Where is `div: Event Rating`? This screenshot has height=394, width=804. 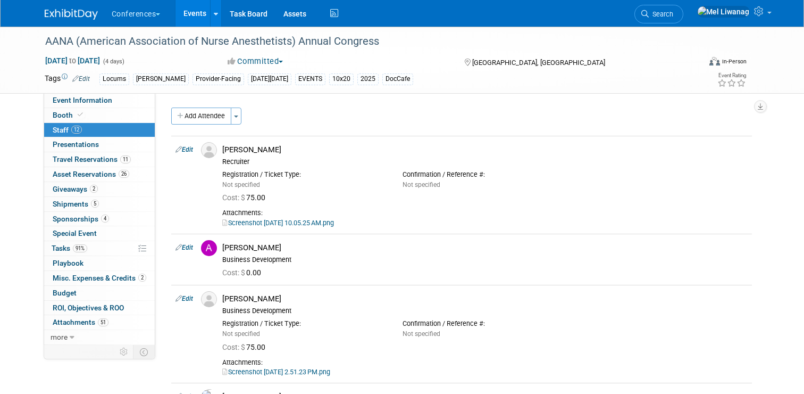 div: Event Rating is located at coordinates (732, 76).